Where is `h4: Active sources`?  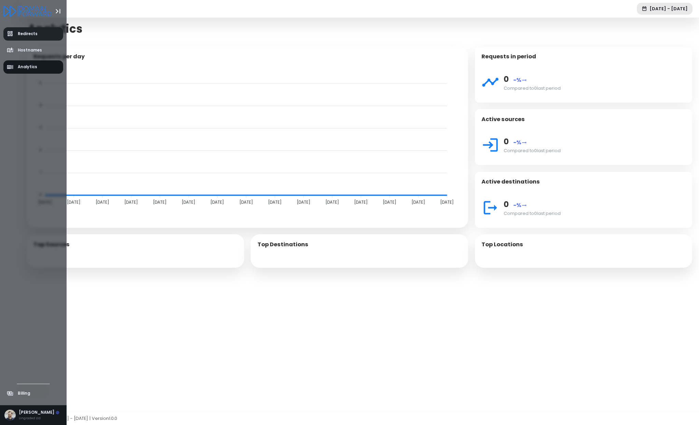 h4: Active sources is located at coordinates (503, 120).